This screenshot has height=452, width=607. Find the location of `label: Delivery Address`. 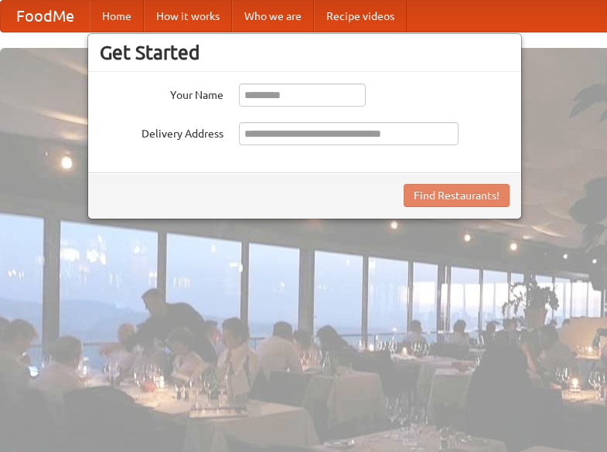

label: Delivery Address is located at coordinates (162, 131).